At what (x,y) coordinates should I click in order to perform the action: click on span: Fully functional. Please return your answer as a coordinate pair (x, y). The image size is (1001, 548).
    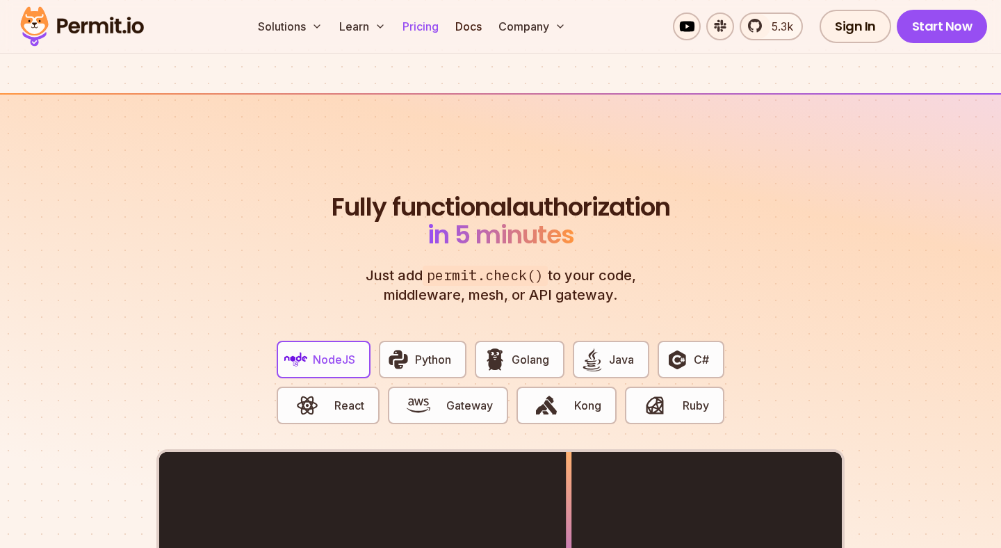
    Looking at the image, I should click on (422, 207).